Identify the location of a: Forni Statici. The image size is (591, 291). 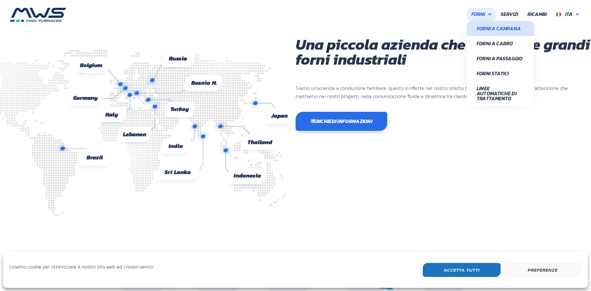
(501, 73).